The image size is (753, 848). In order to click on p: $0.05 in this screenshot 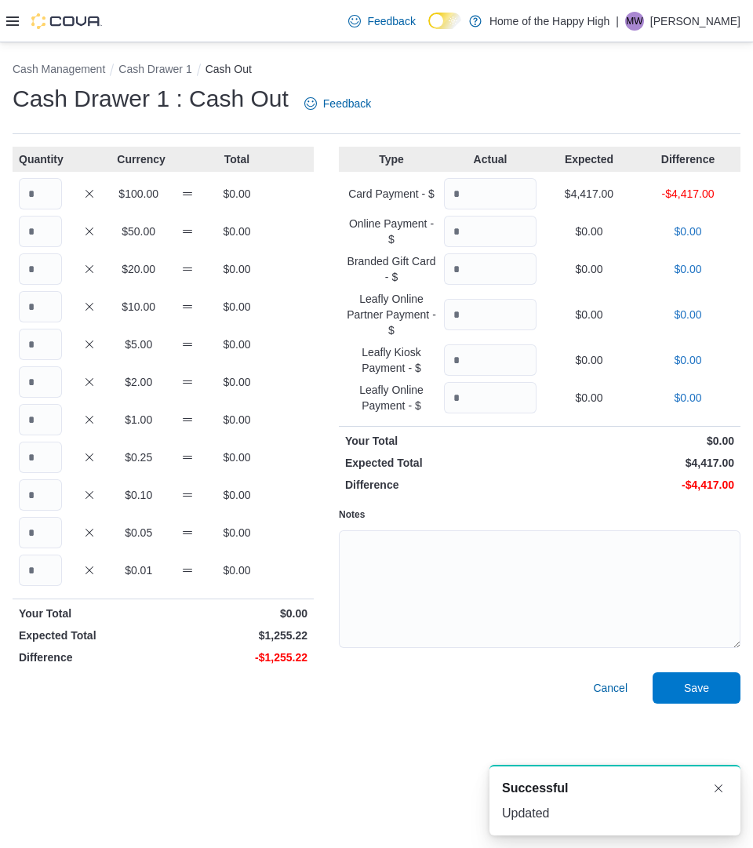, I will do `click(138, 533)`.